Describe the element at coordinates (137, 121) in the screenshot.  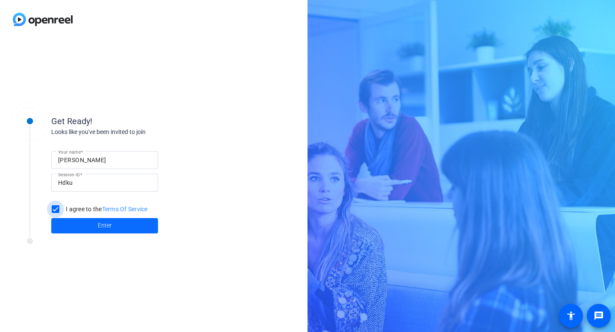
I see `div: Get Ready!` at that location.